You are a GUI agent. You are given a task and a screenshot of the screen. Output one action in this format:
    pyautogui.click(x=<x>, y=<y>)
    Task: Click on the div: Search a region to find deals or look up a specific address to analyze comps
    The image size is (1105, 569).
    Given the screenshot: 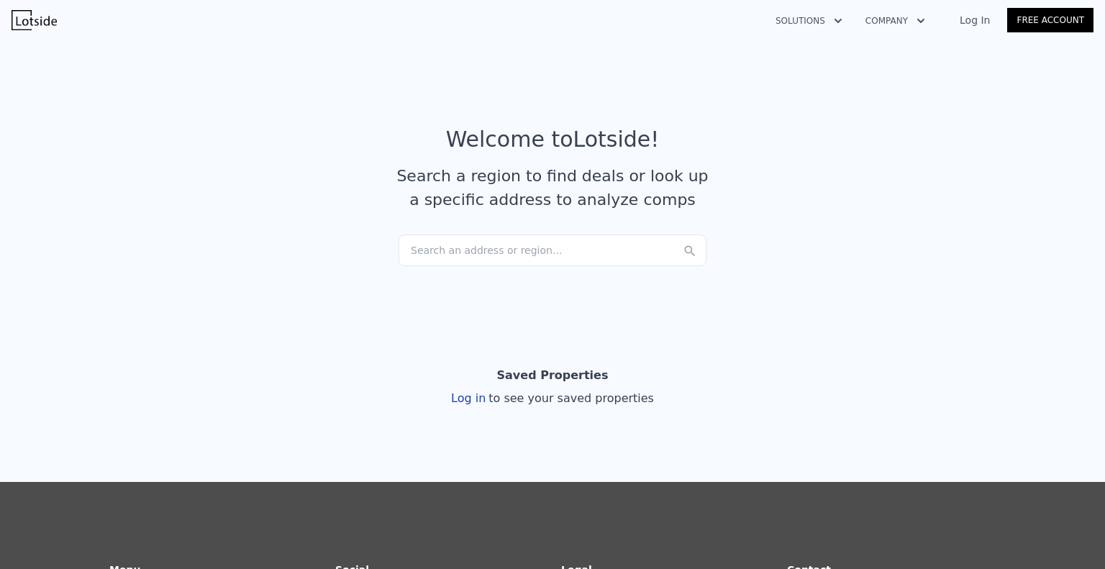 What is the action you would take?
    pyautogui.click(x=552, y=188)
    